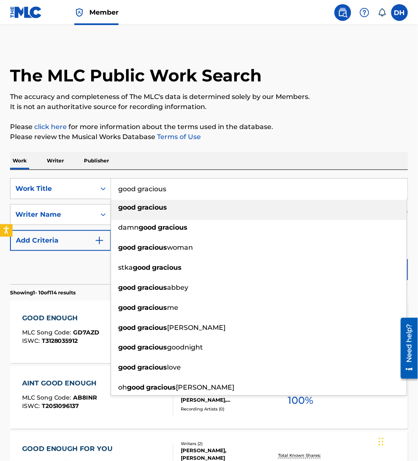 The width and height of the screenshot is (418, 461). What do you see at coordinates (343, 13) in the screenshot?
I see `img: search` at bounding box center [343, 13].